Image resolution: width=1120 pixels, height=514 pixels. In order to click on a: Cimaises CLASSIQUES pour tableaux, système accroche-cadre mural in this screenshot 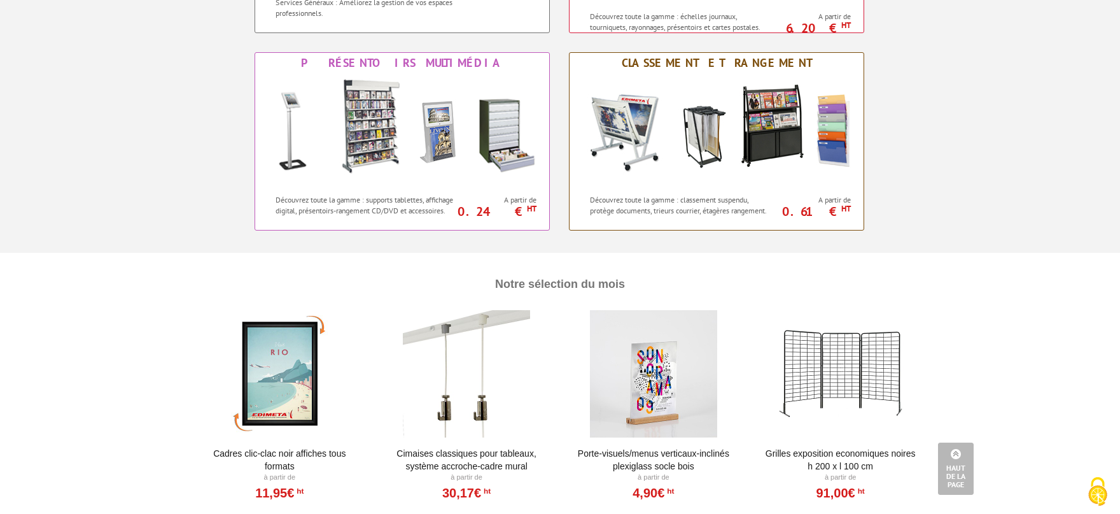, I will do `click(467, 460)`.